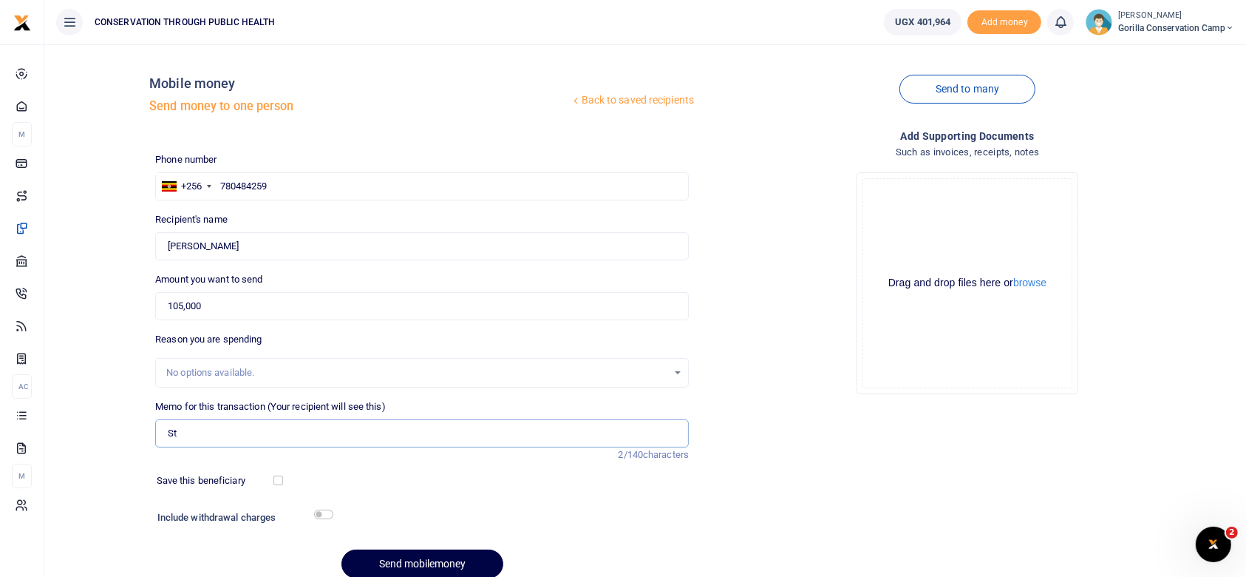 The width and height of the screenshot is (1246, 577). Describe the element at coordinates (1005, 22) in the screenshot. I see `span: Add money` at that location.